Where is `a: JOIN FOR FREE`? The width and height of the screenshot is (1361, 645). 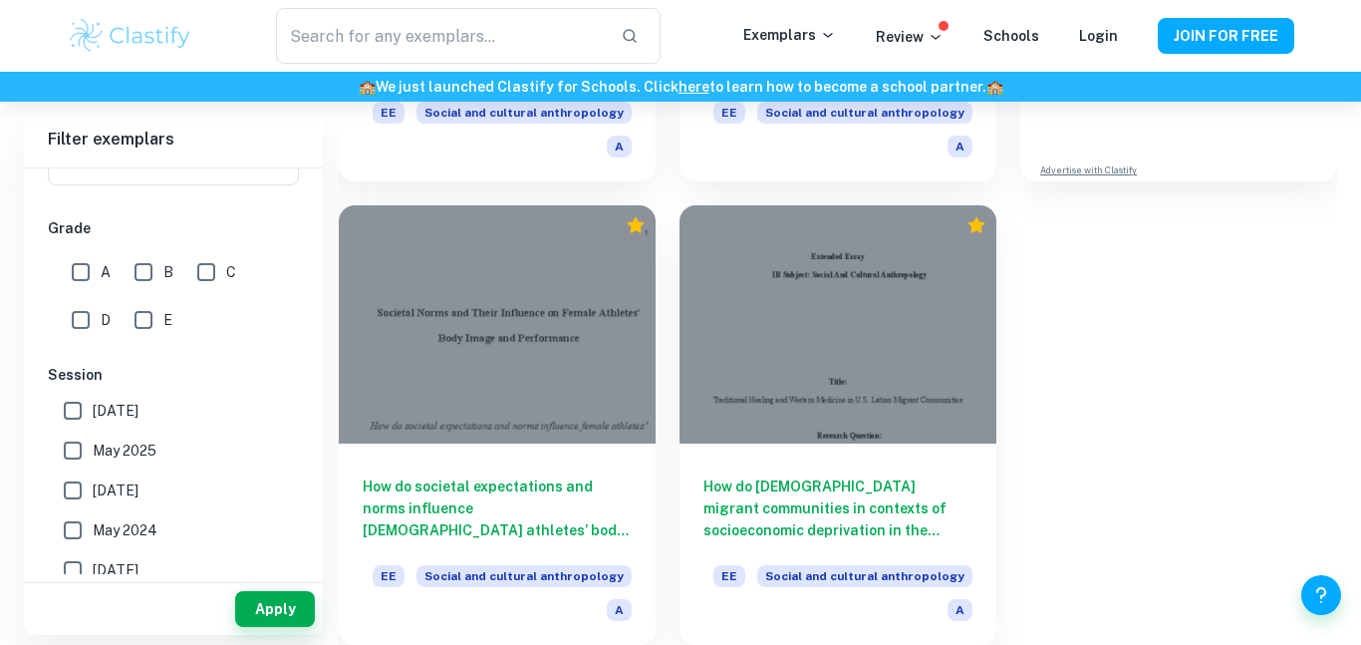 a: JOIN FOR FREE is located at coordinates (1225, 36).